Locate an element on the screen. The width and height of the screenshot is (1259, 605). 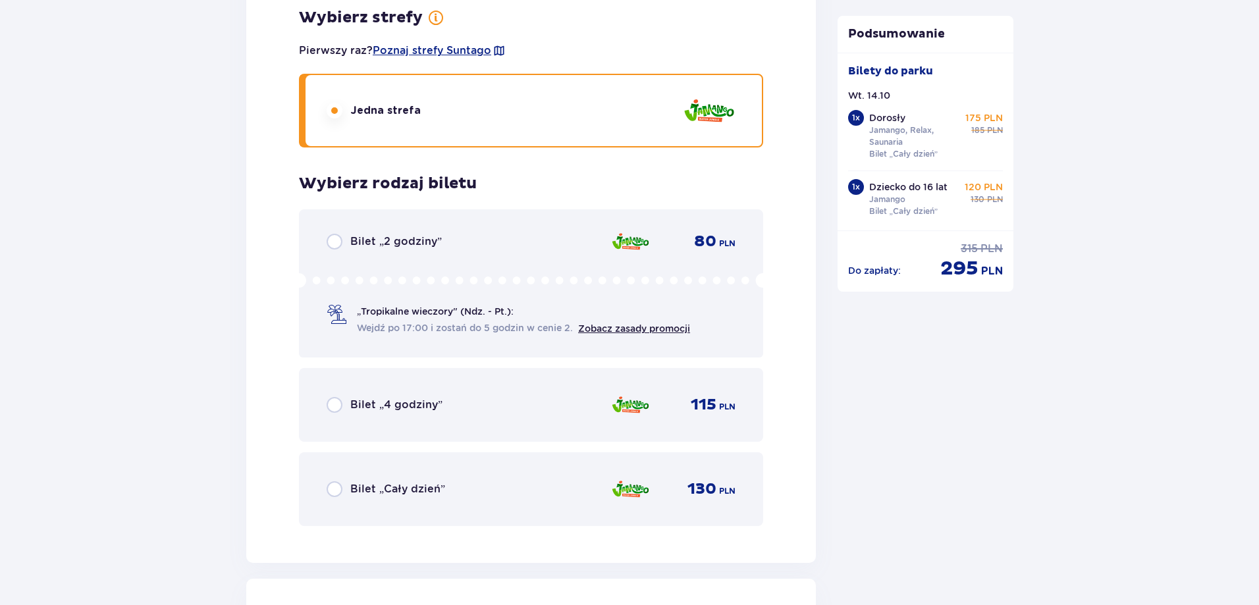
p: Jamango is located at coordinates (887, 199).